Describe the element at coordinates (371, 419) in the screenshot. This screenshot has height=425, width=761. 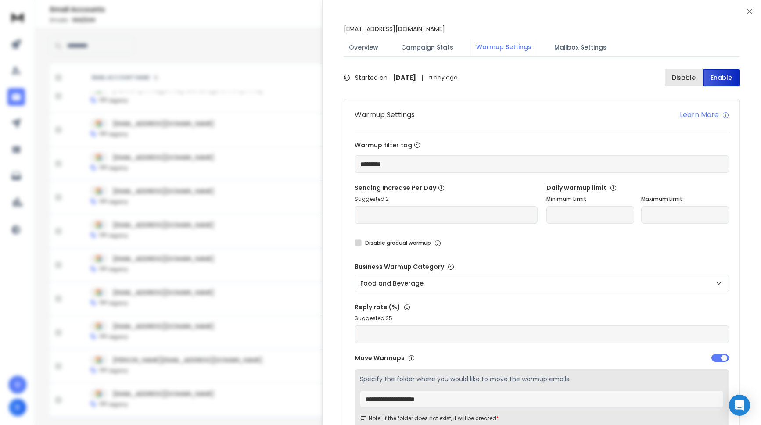
I see `span: Note:` at that location.